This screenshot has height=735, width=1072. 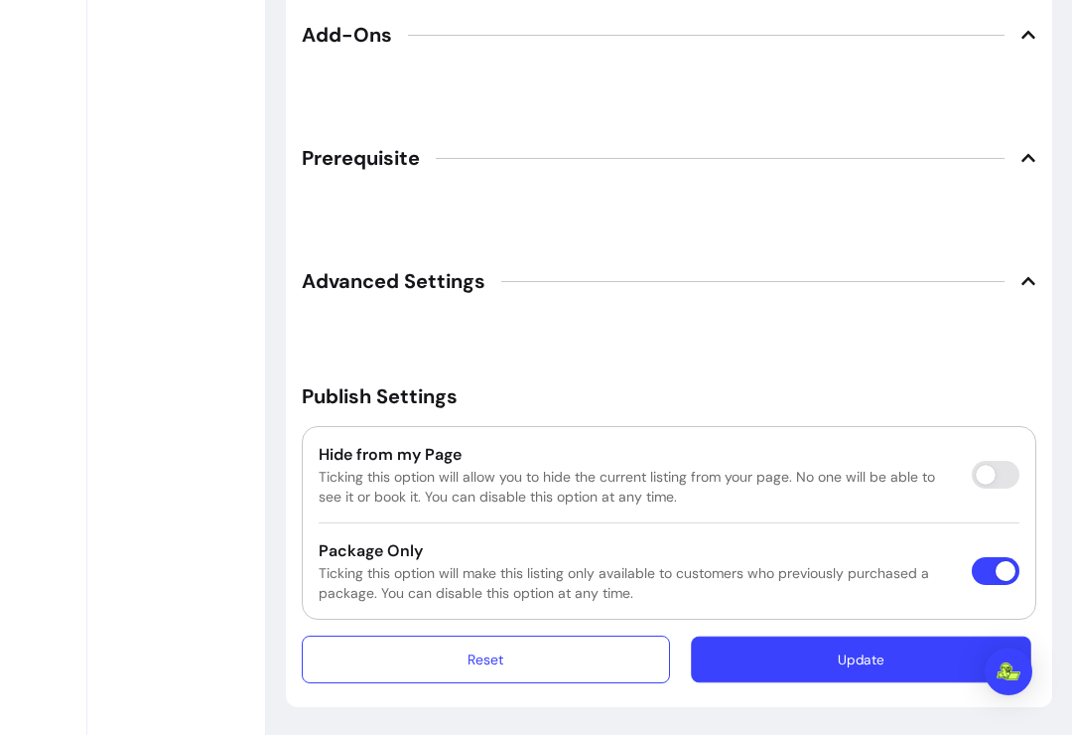 What do you see at coordinates (638, 455) in the screenshot?
I see `p: Hide from my Page` at bounding box center [638, 455].